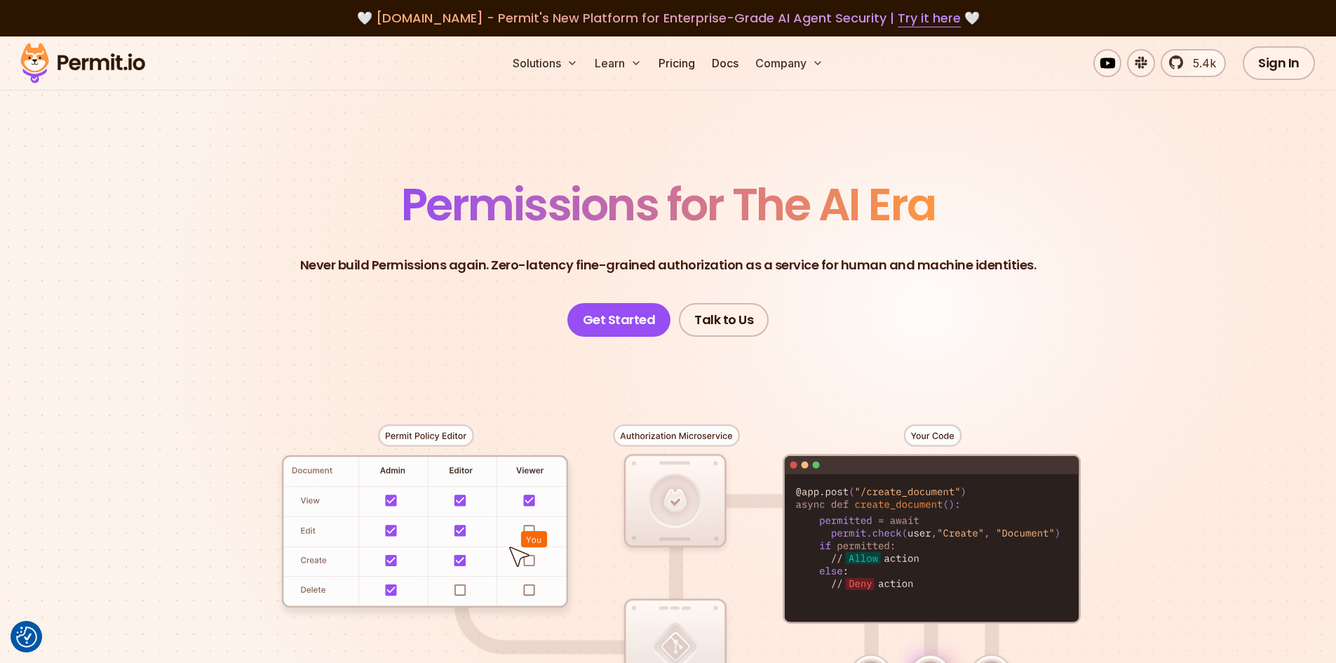 Image resolution: width=1336 pixels, height=663 pixels. Describe the element at coordinates (789, 63) in the screenshot. I see `button: Company` at that location.